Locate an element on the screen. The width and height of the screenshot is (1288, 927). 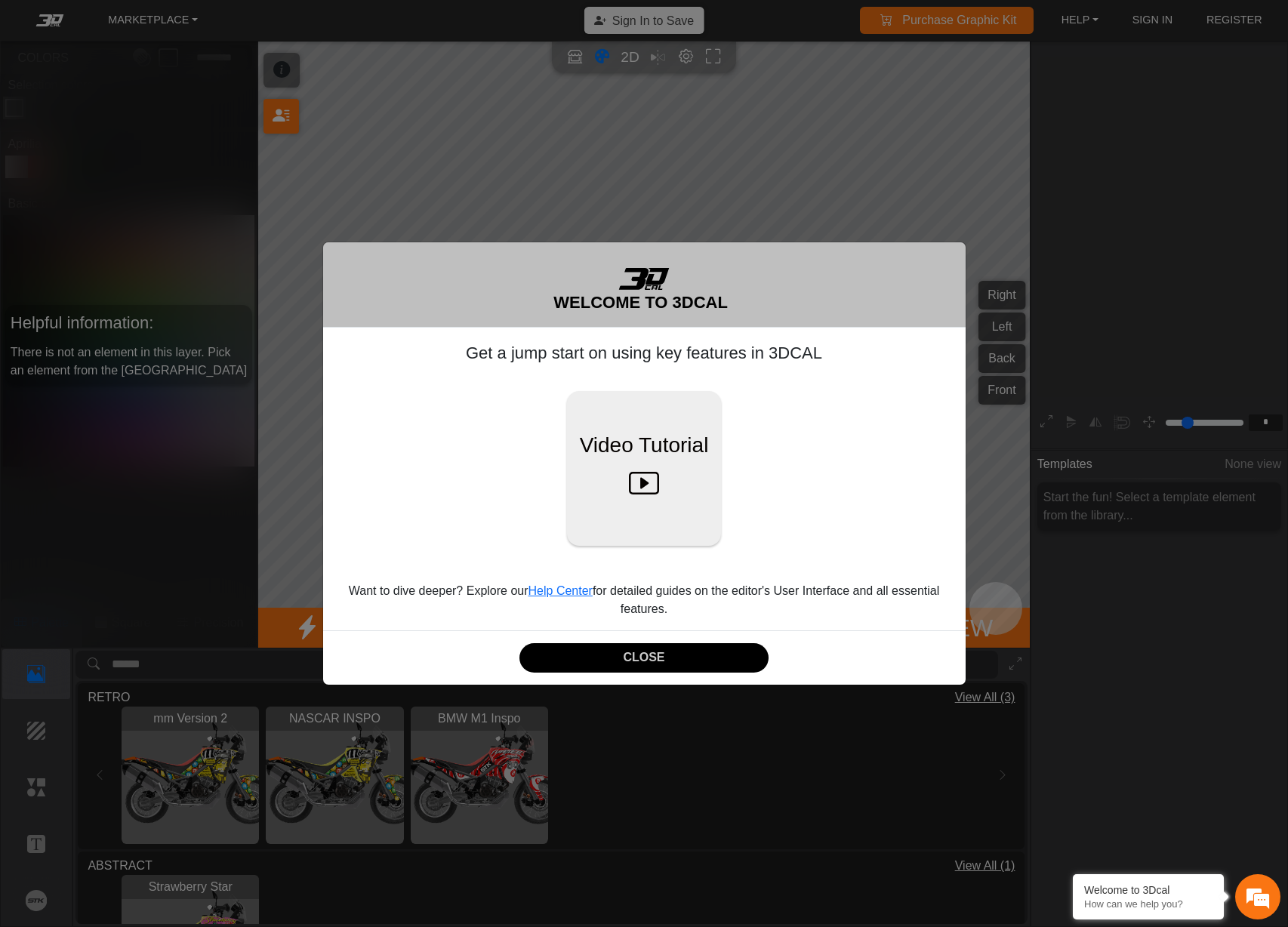
span: We're online! is located at coordinates (148, 249).